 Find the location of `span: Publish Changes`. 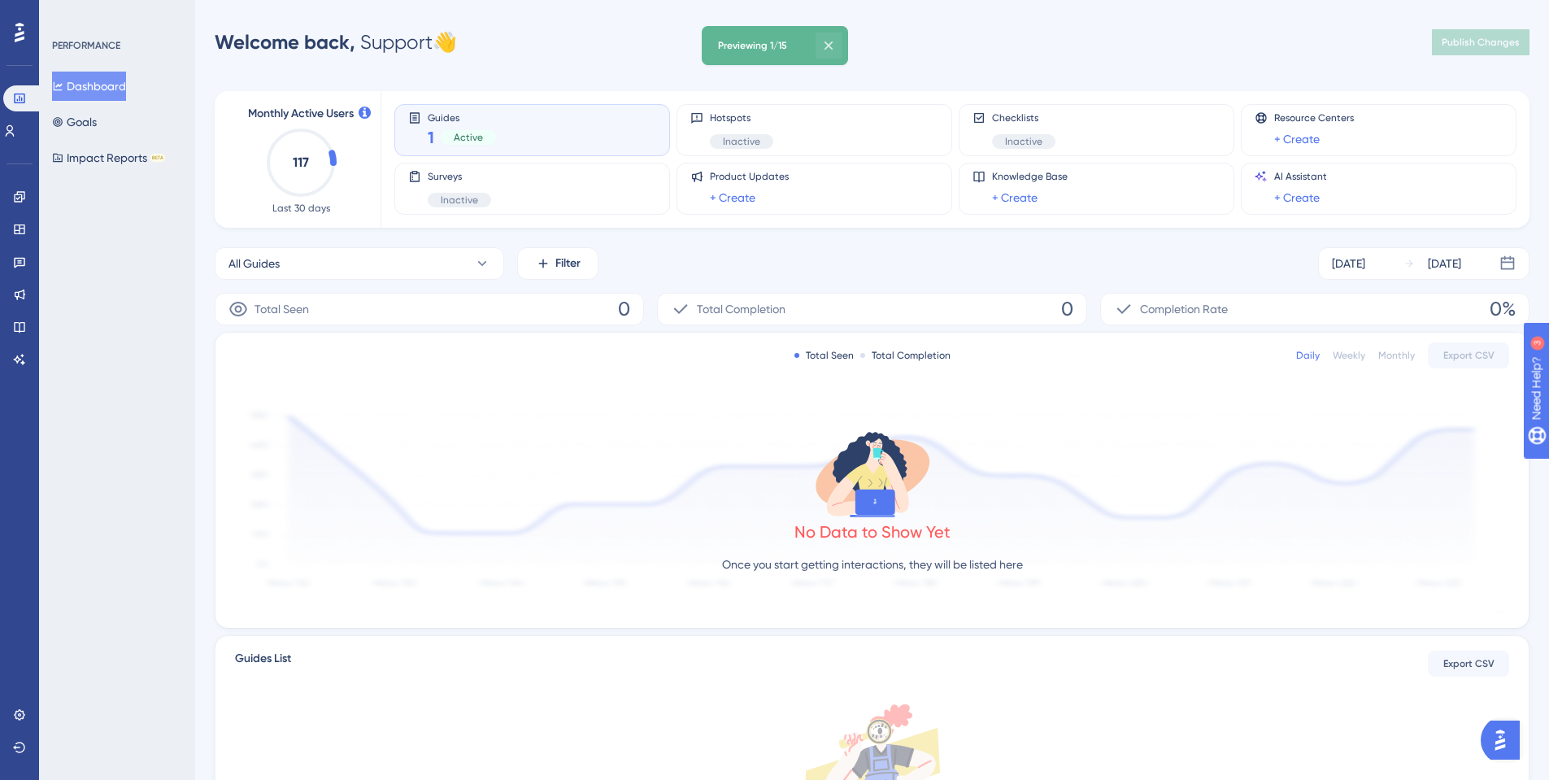

span: Publish Changes is located at coordinates (1480, 42).